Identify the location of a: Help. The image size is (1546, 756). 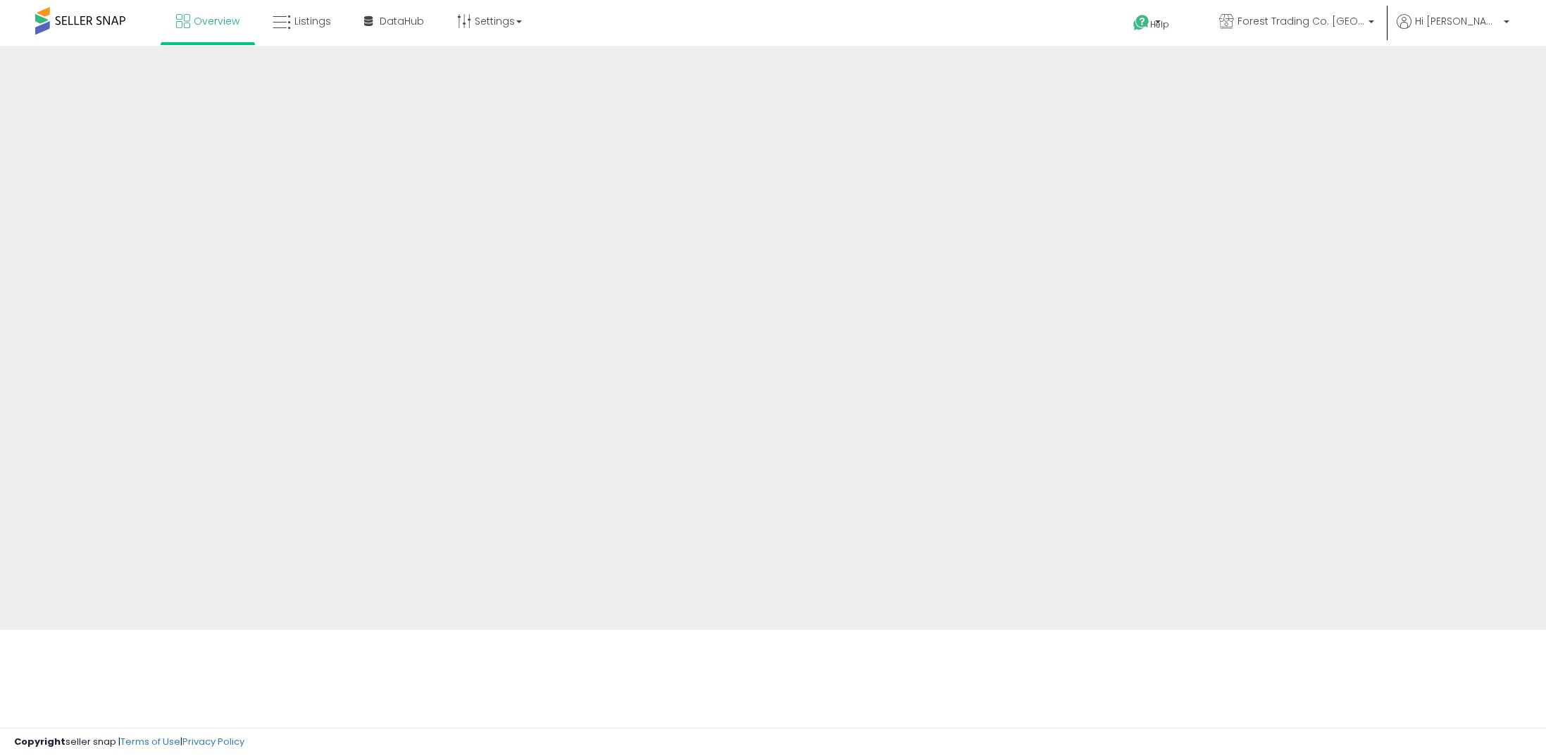
(1159, 25).